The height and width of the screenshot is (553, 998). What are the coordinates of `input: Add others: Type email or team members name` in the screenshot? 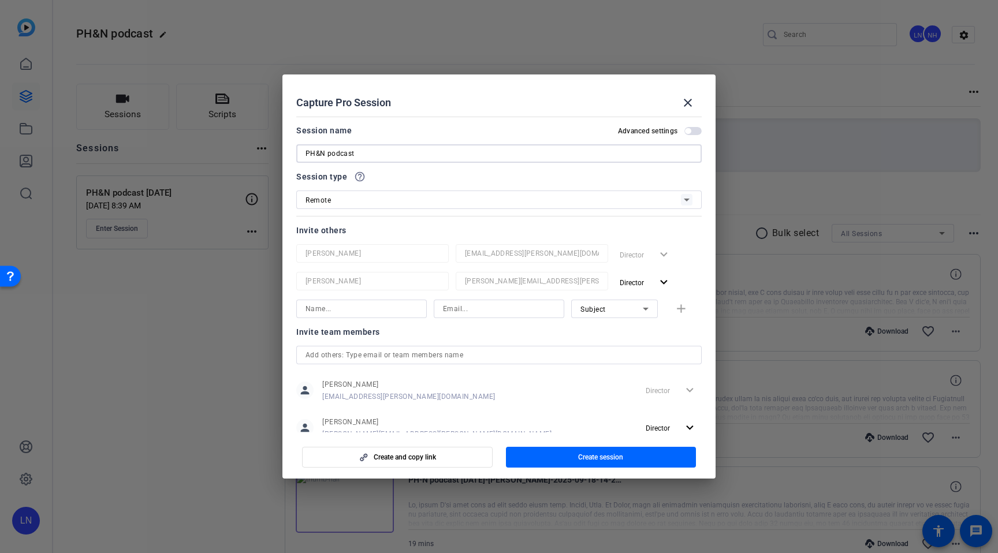 It's located at (499, 355).